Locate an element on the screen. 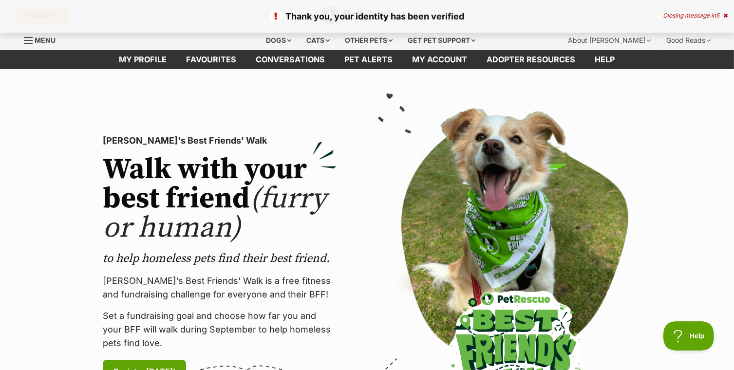 The height and width of the screenshot is (370, 734). a: Favourites is located at coordinates (211, 59).